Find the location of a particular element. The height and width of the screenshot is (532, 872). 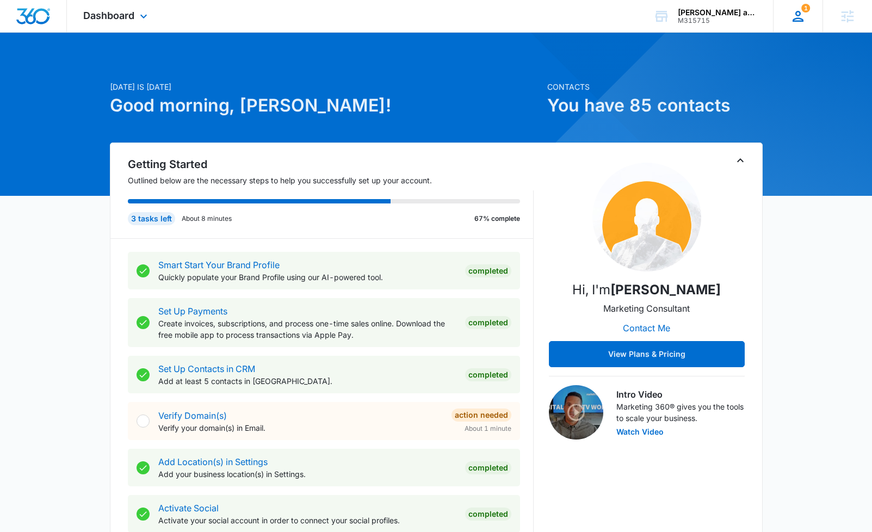

a: Verify Domain(s) is located at coordinates (193, 415).